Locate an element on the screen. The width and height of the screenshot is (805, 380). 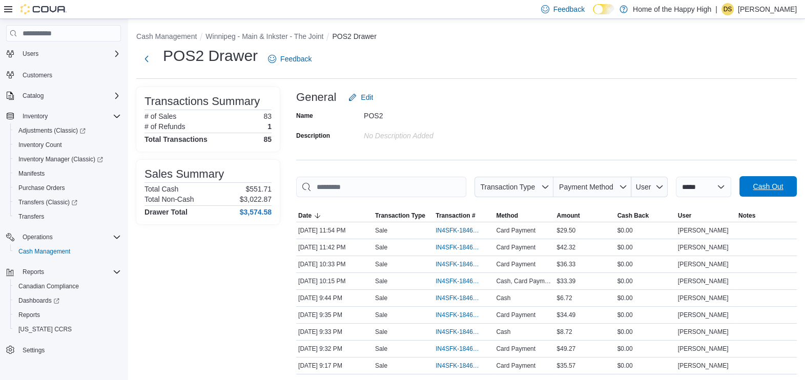
div: Devanshu Sharma is located at coordinates (727, 9).